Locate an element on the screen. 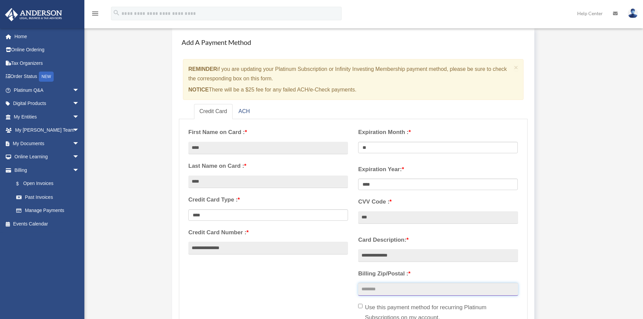 This screenshot has width=643, height=319. strong: NOTICE is located at coordinates (198, 89).